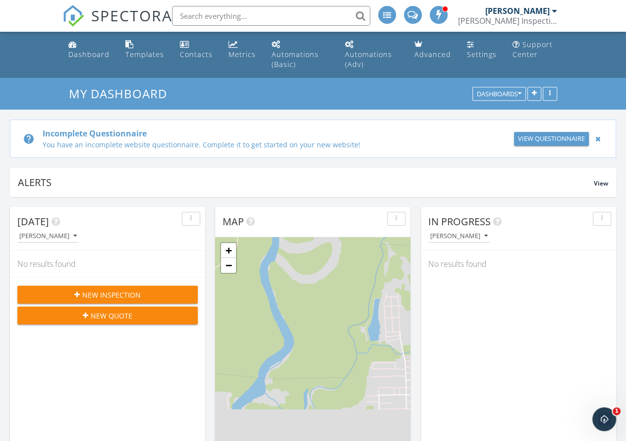  I want to click on span: New Inspection, so click(112, 294).